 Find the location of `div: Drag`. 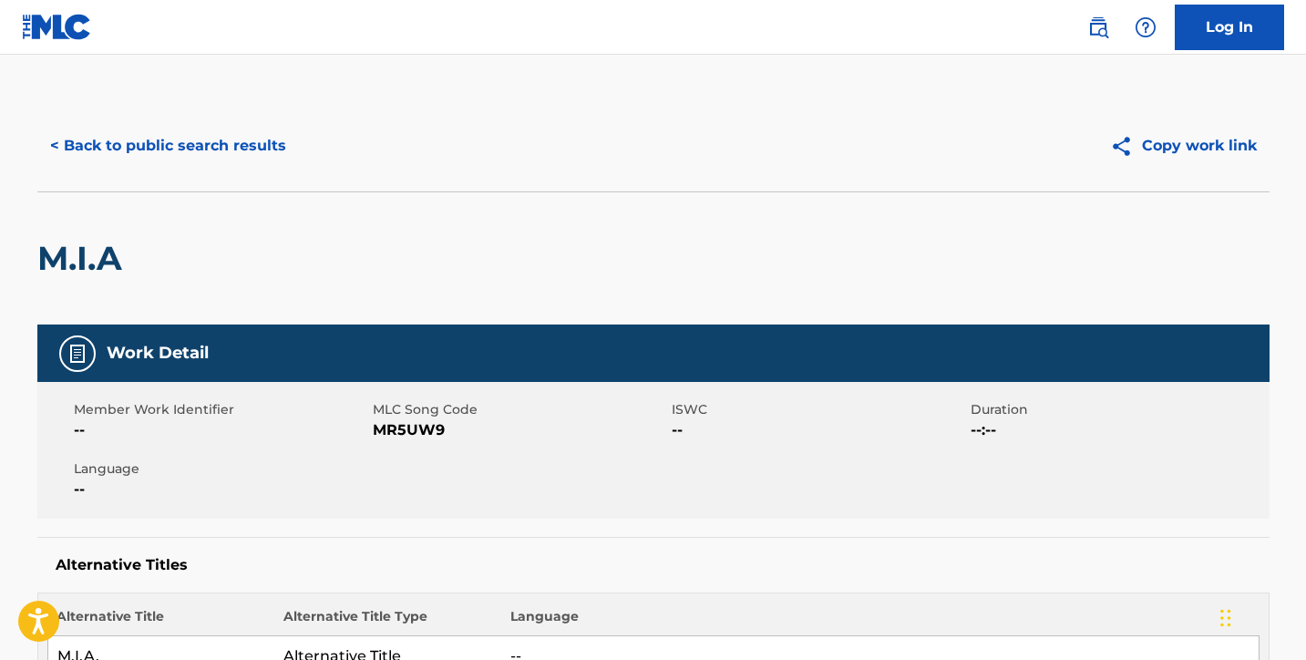

div: Drag is located at coordinates (1226, 618).